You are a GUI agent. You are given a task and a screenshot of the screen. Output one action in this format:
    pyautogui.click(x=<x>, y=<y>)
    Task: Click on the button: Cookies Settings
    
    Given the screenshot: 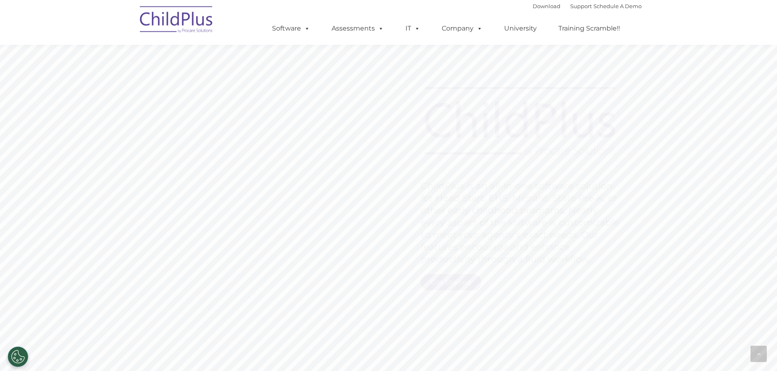 What is the action you would take?
    pyautogui.click(x=18, y=357)
    